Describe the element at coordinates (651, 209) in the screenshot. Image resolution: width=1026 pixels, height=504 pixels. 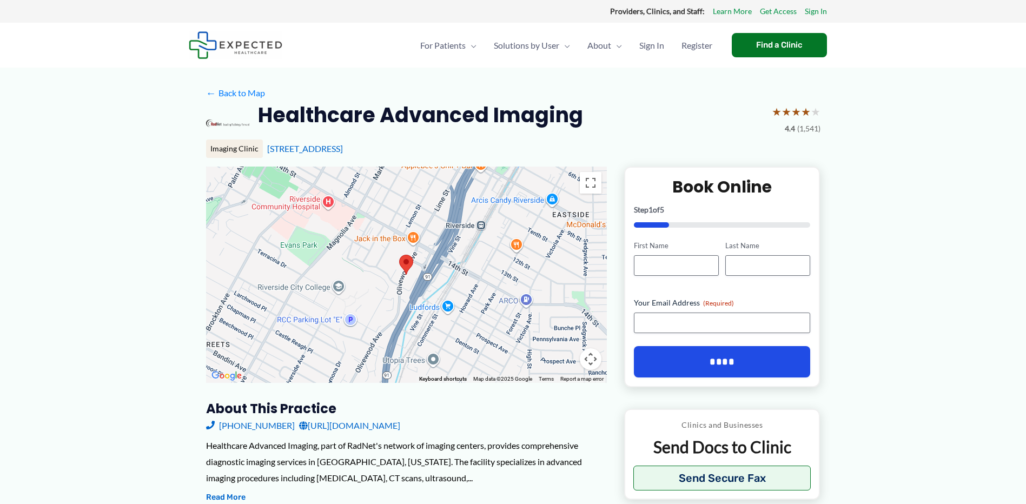
I see `span: 1` at that location.